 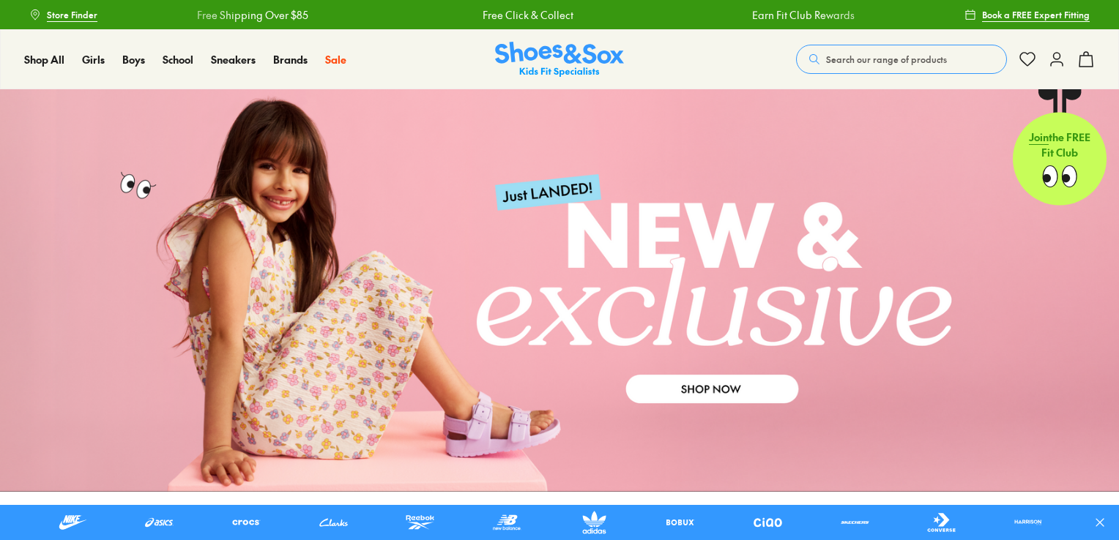 I want to click on a: Sale, so click(x=335, y=59).